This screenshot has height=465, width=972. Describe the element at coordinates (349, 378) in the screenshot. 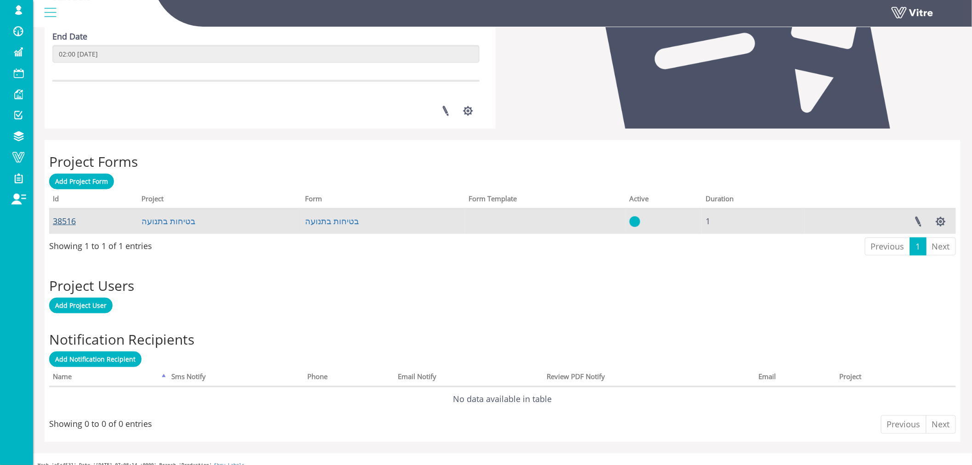

I see `th: Phone` at that location.